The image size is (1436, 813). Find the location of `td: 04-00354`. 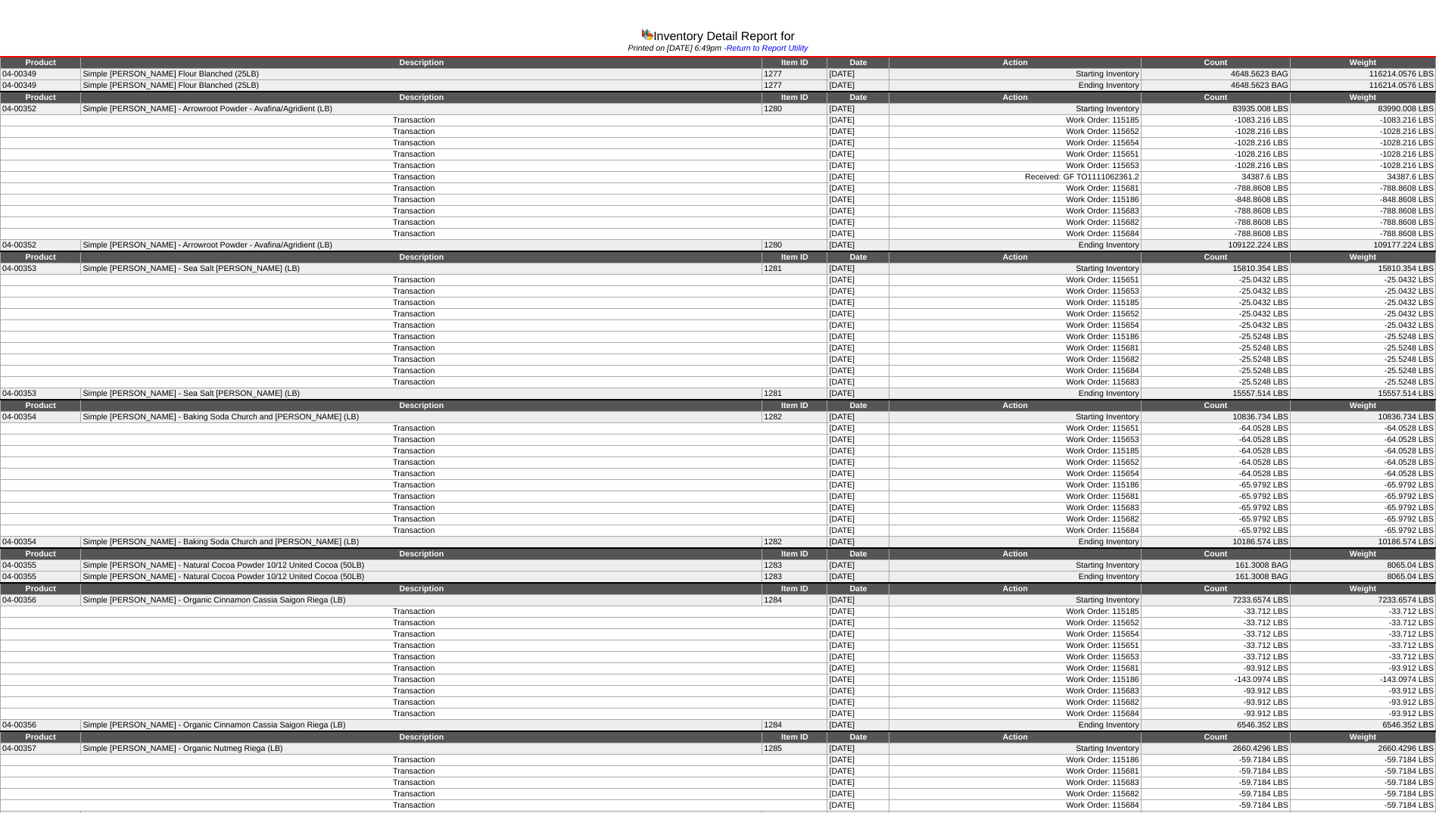

td: 04-00354 is located at coordinates (41, 417).